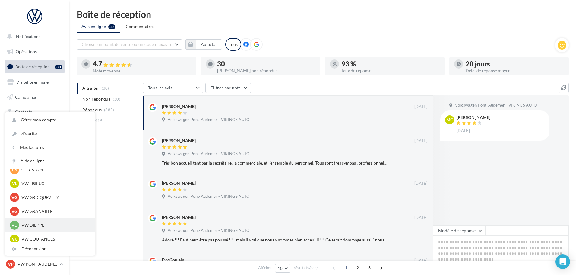 This screenshot has height=275, width=576. What do you see at coordinates (50, 147) in the screenshot?
I see `a: Mes factures` at bounding box center [50, 147].